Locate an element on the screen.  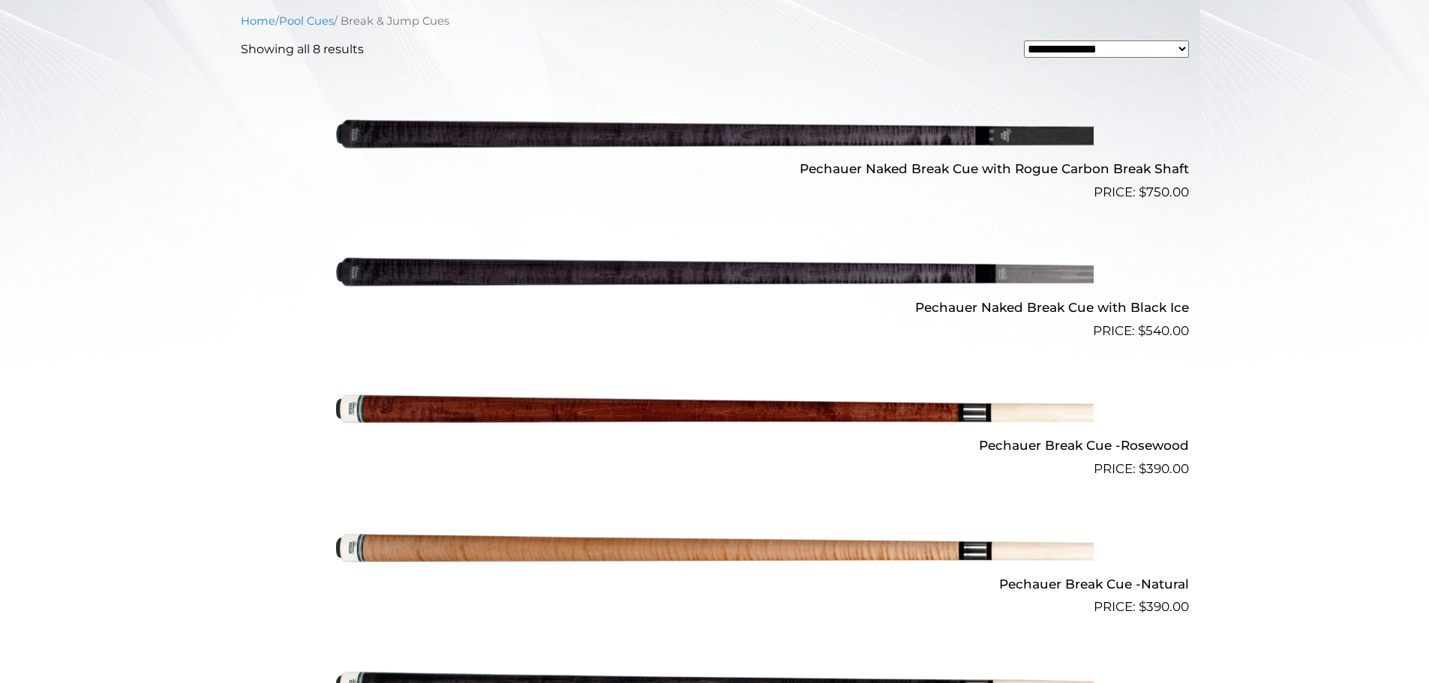
h2: Pechauer Naked Break Cue with Rogue Carbon Break Shaft is located at coordinates (715, 169).